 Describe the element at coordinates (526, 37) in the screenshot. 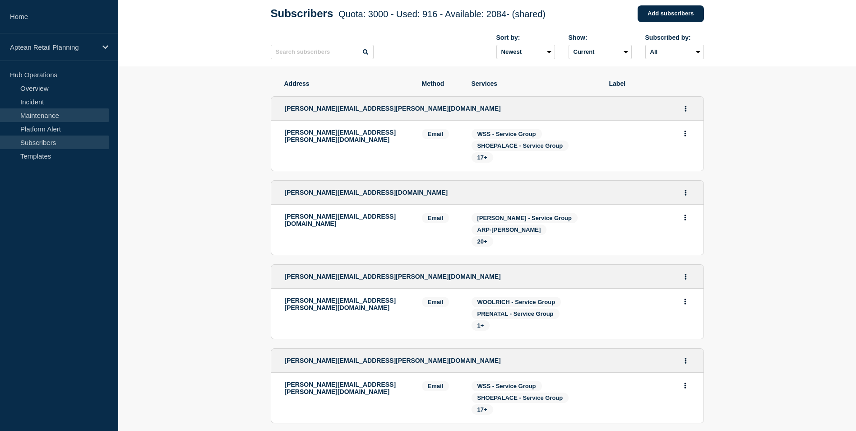

I see `div: Sort by:` at that location.